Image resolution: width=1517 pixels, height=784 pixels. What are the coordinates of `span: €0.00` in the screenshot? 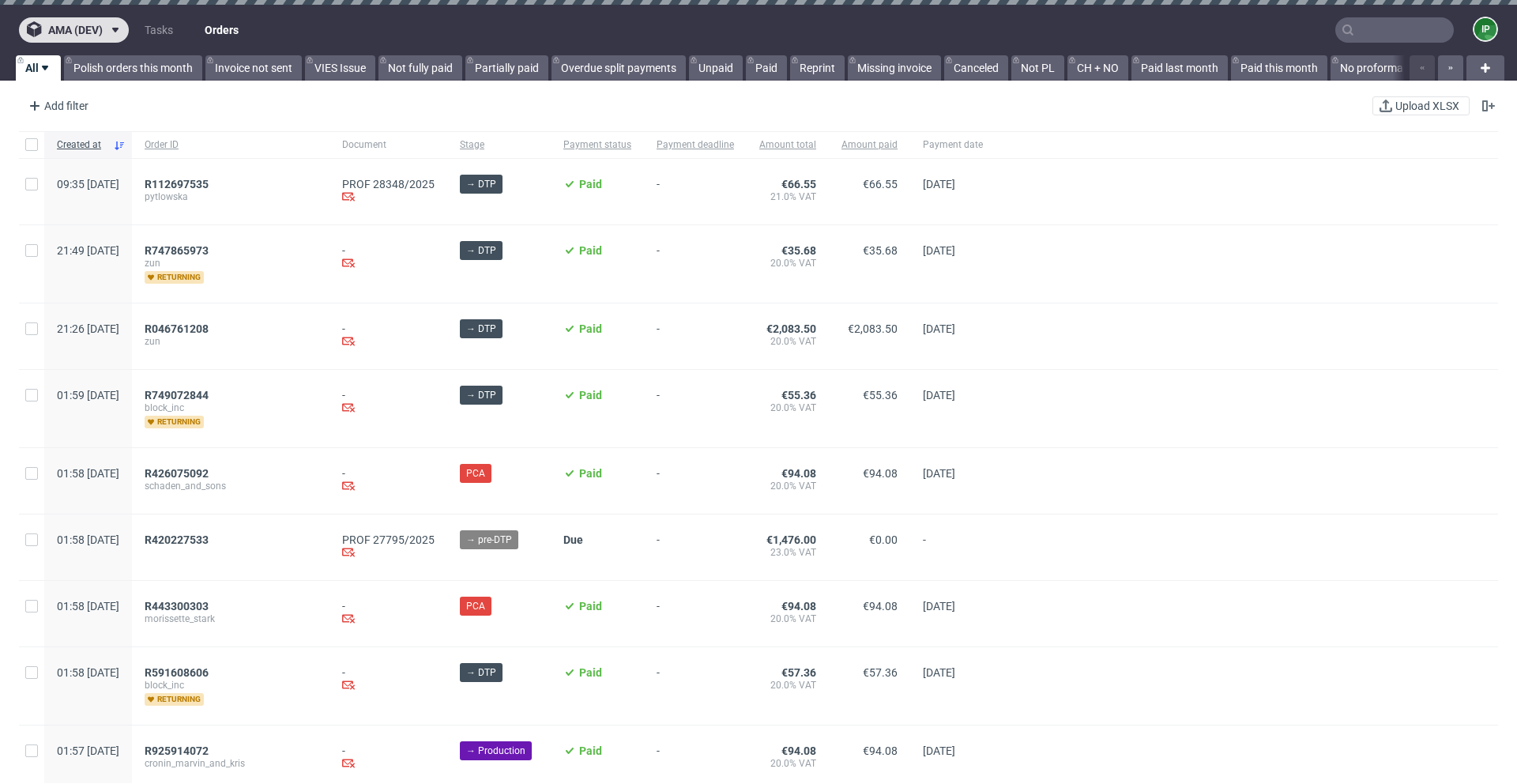 It's located at (883, 539).